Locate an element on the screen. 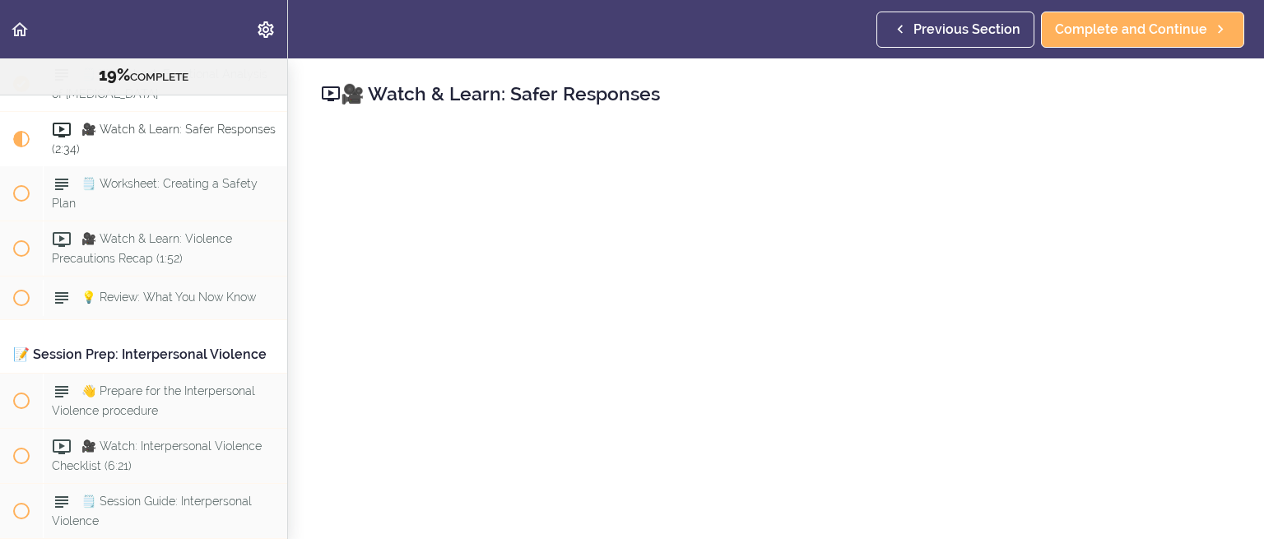  span: 🗒️ Session Guide: Interpersonal Violence is located at coordinates (151, 510).